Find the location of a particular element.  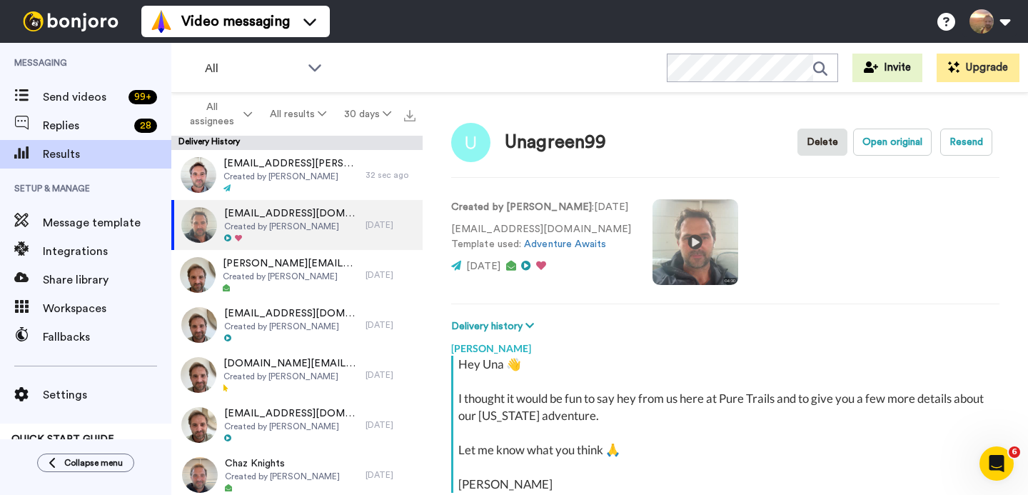

a: Invite is located at coordinates (887, 68).